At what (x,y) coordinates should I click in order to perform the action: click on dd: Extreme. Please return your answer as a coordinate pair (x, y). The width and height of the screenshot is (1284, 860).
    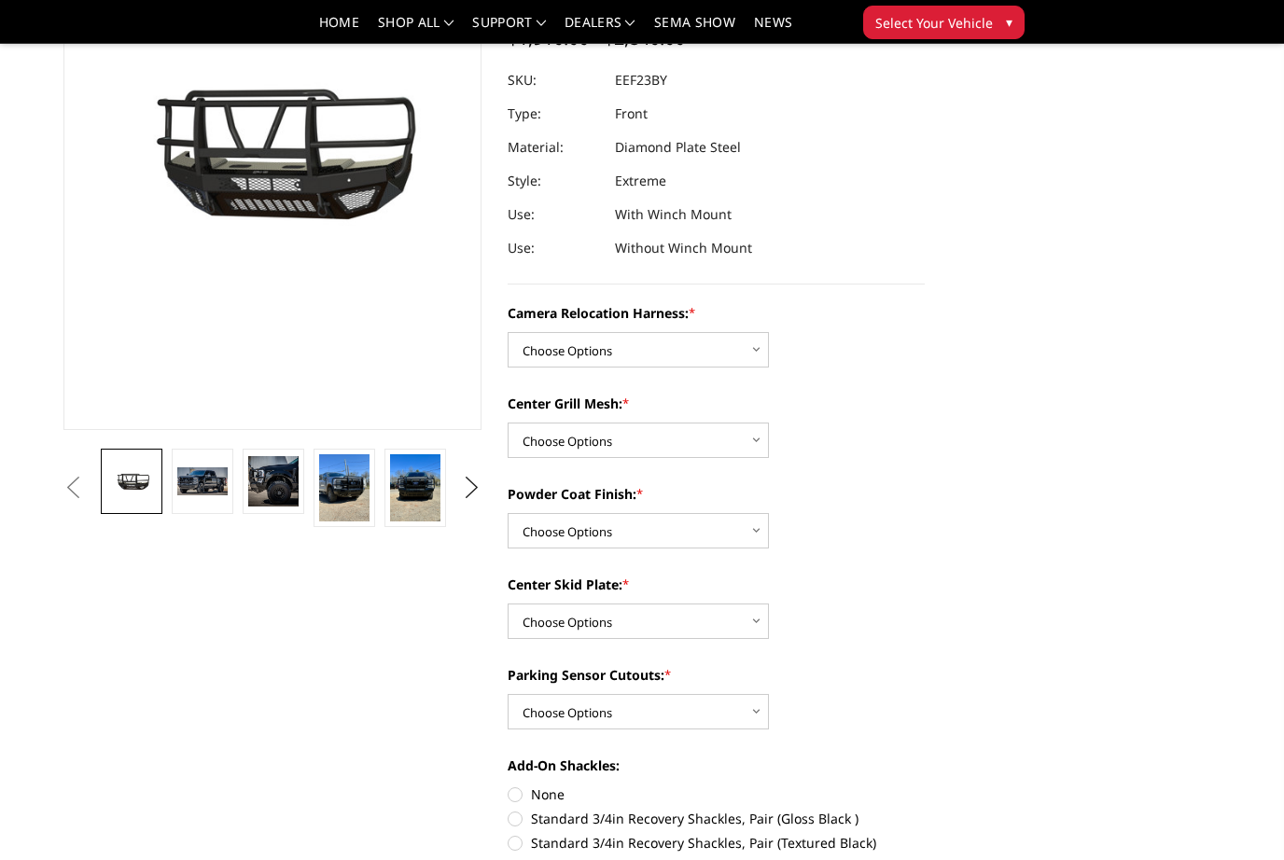
    Looking at the image, I should click on (640, 181).